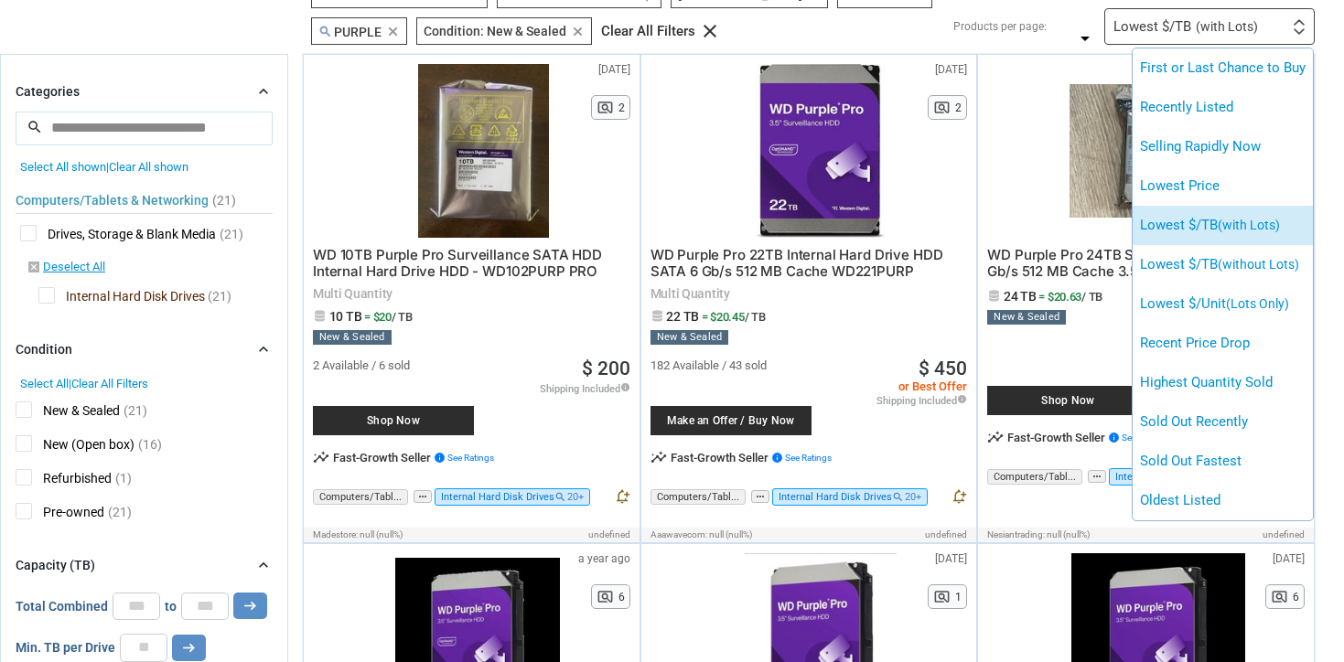  I want to click on li: Recent Price Drop, so click(1222, 343).